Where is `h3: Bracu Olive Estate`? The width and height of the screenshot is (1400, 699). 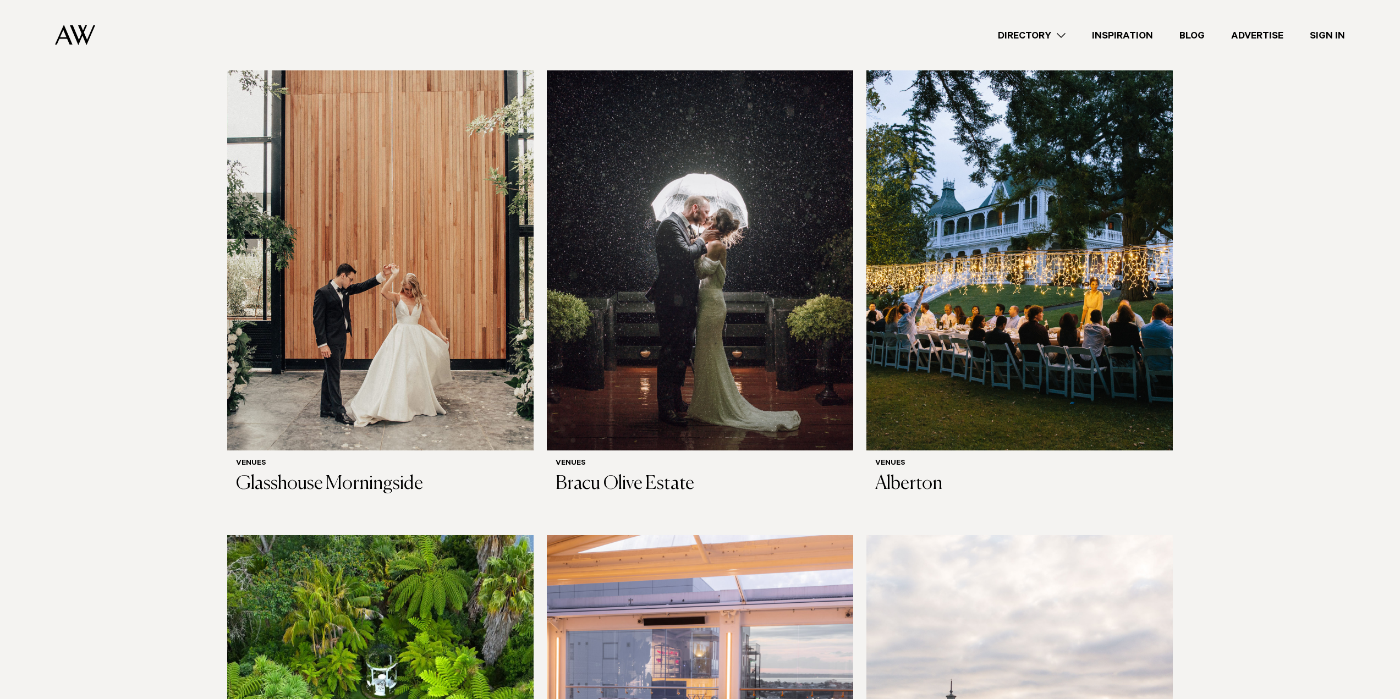 h3: Bracu Olive Estate is located at coordinates (700, 484).